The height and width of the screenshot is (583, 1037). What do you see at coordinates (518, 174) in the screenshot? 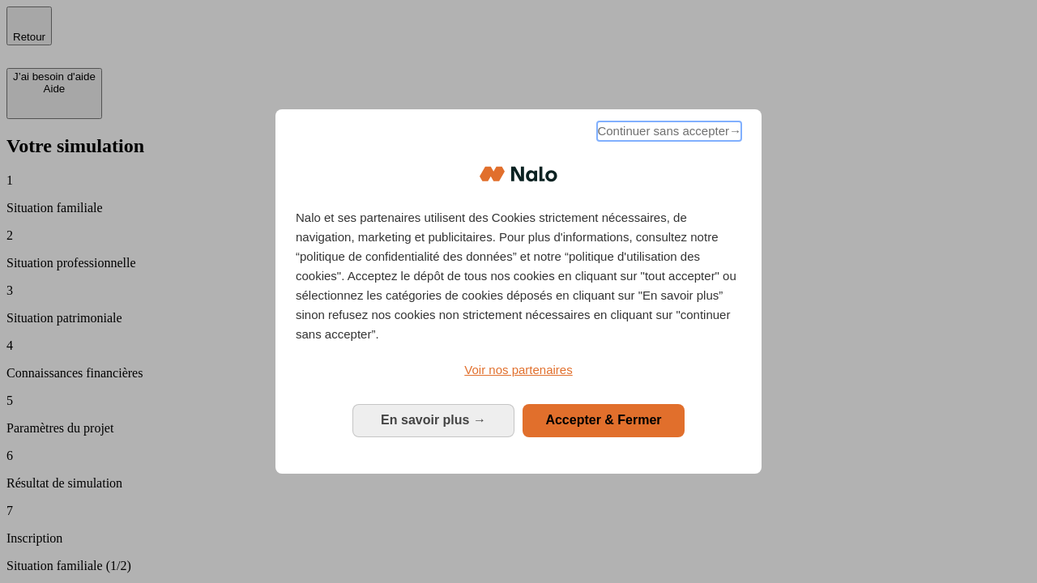
I see `img: Logo` at bounding box center [518, 174].